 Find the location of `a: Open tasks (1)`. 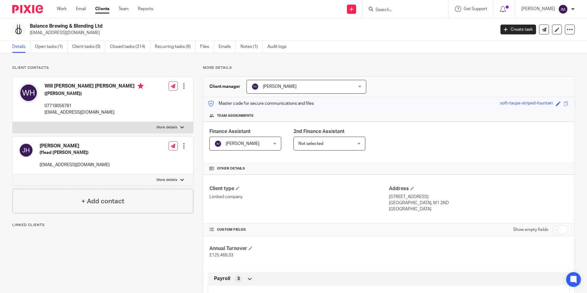

a: Open tasks (1) is located at coordinates (51, 47).